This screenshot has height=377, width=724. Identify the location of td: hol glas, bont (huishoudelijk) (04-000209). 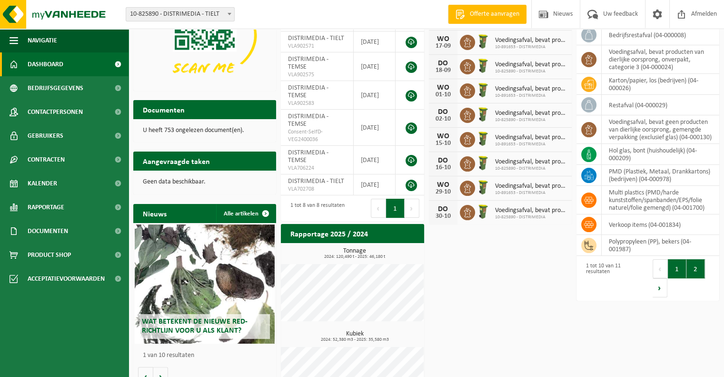
(660, 154).